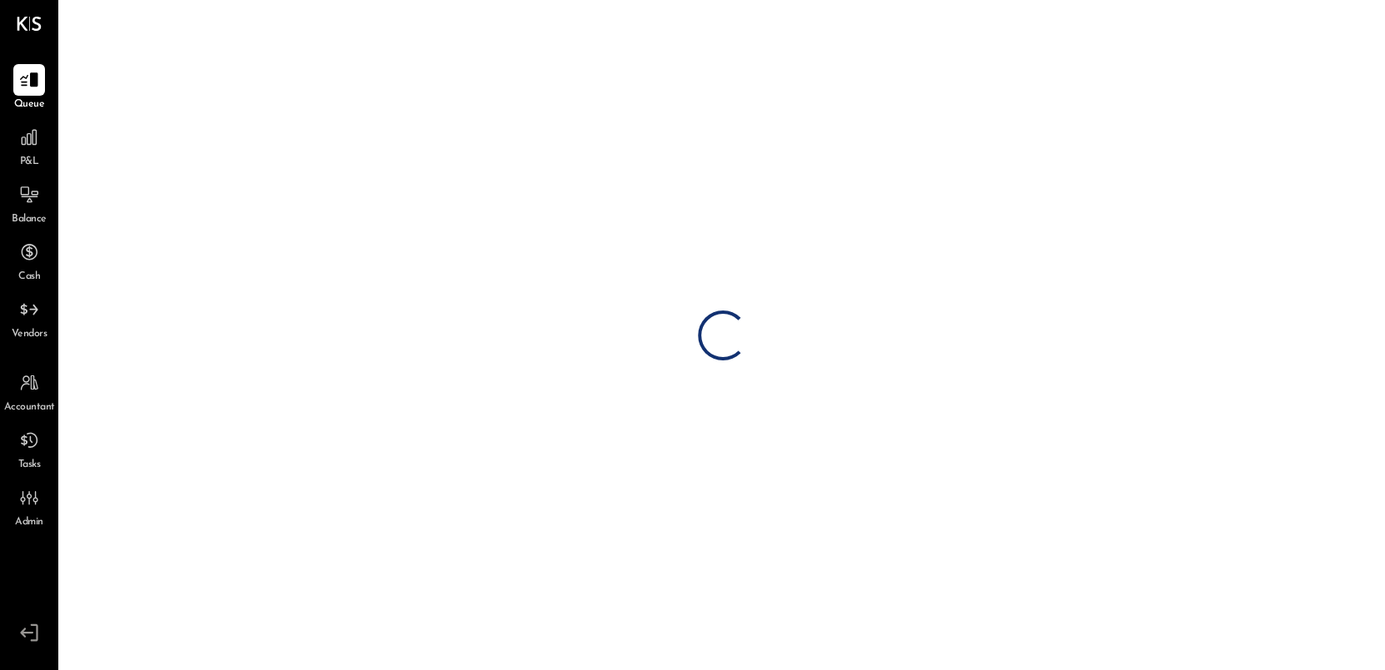 This screenshot has width=1385, height=670. Describe the element at coordinates (29, 449) in the screenshot. I see `a: Tasks` at that location.